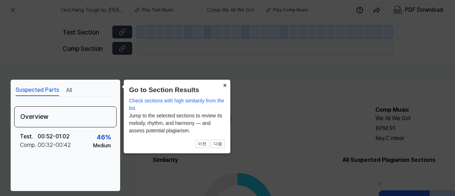  Describe the element at coordinates (177, 90) in the screenshot. I see `header: Go to Section Results` at that location.